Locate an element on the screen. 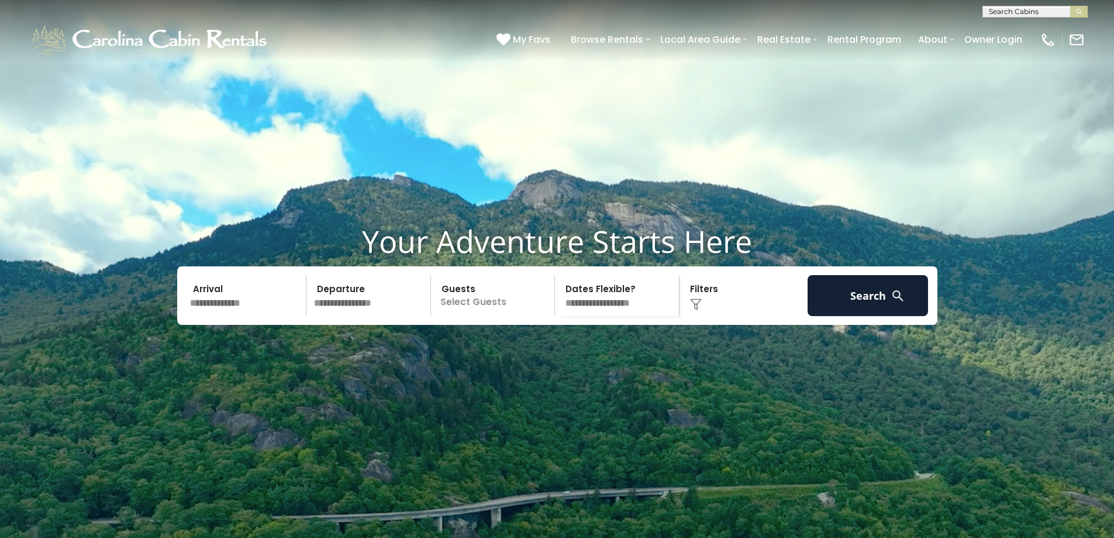  img: phone-regular-white.png is located at coordinates (1048, 40).